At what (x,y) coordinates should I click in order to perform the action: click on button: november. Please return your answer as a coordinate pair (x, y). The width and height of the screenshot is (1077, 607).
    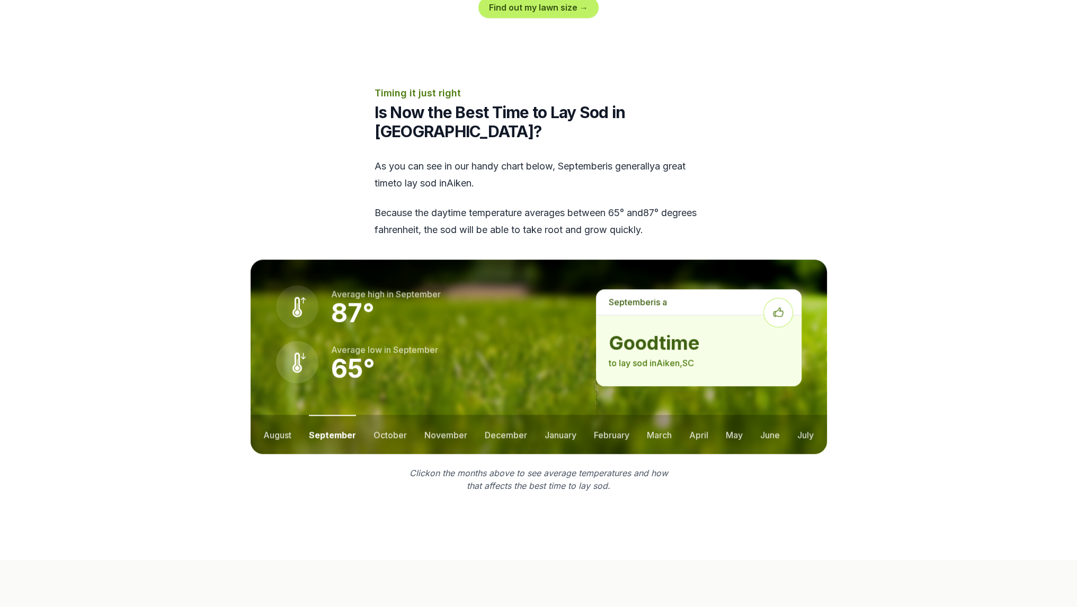
    Looking at the image, I should click on (446, 434).